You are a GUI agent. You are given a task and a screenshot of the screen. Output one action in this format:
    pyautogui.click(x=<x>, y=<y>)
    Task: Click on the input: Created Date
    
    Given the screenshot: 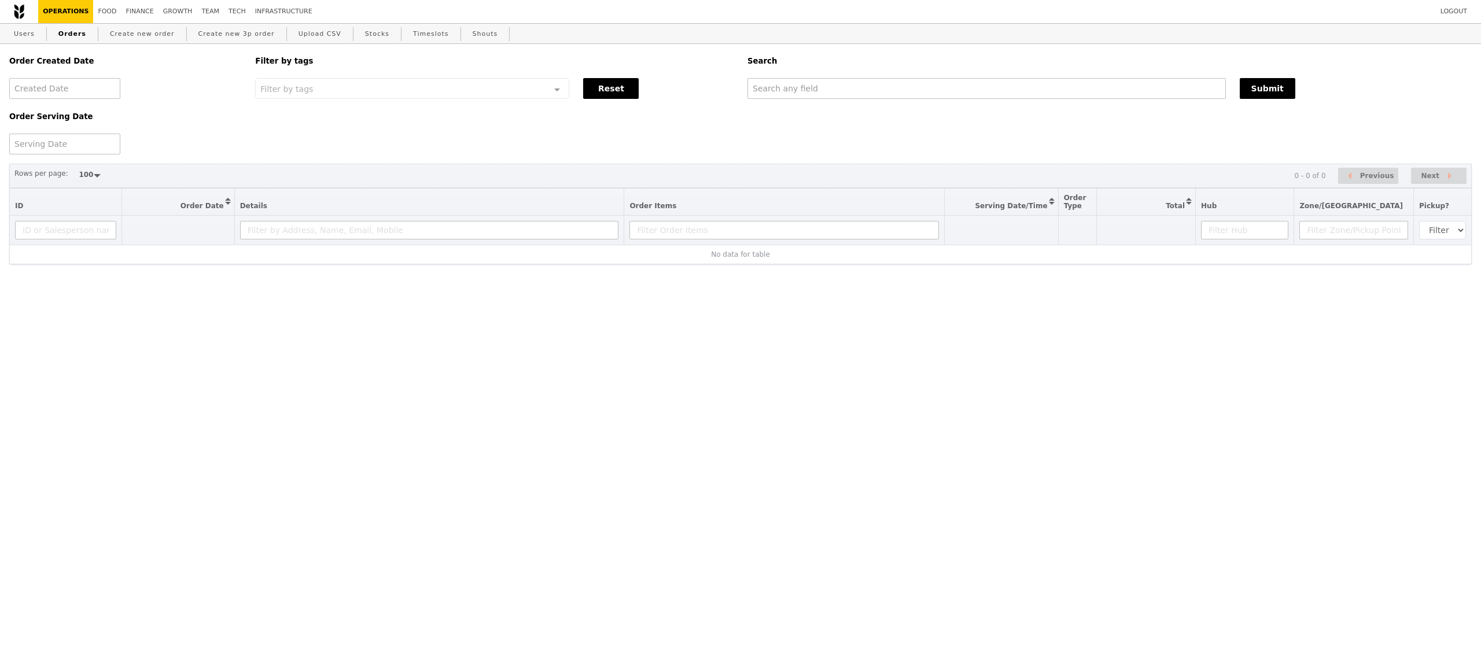 What is the action you would take?
    pyautogui.click(x=65, y=89)
    